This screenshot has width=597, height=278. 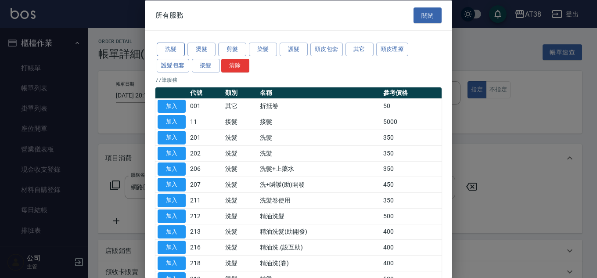 What do you see at coordinates (205, 200) in the screenshot?
I see `td: 211` at bounding box center [205, 200].